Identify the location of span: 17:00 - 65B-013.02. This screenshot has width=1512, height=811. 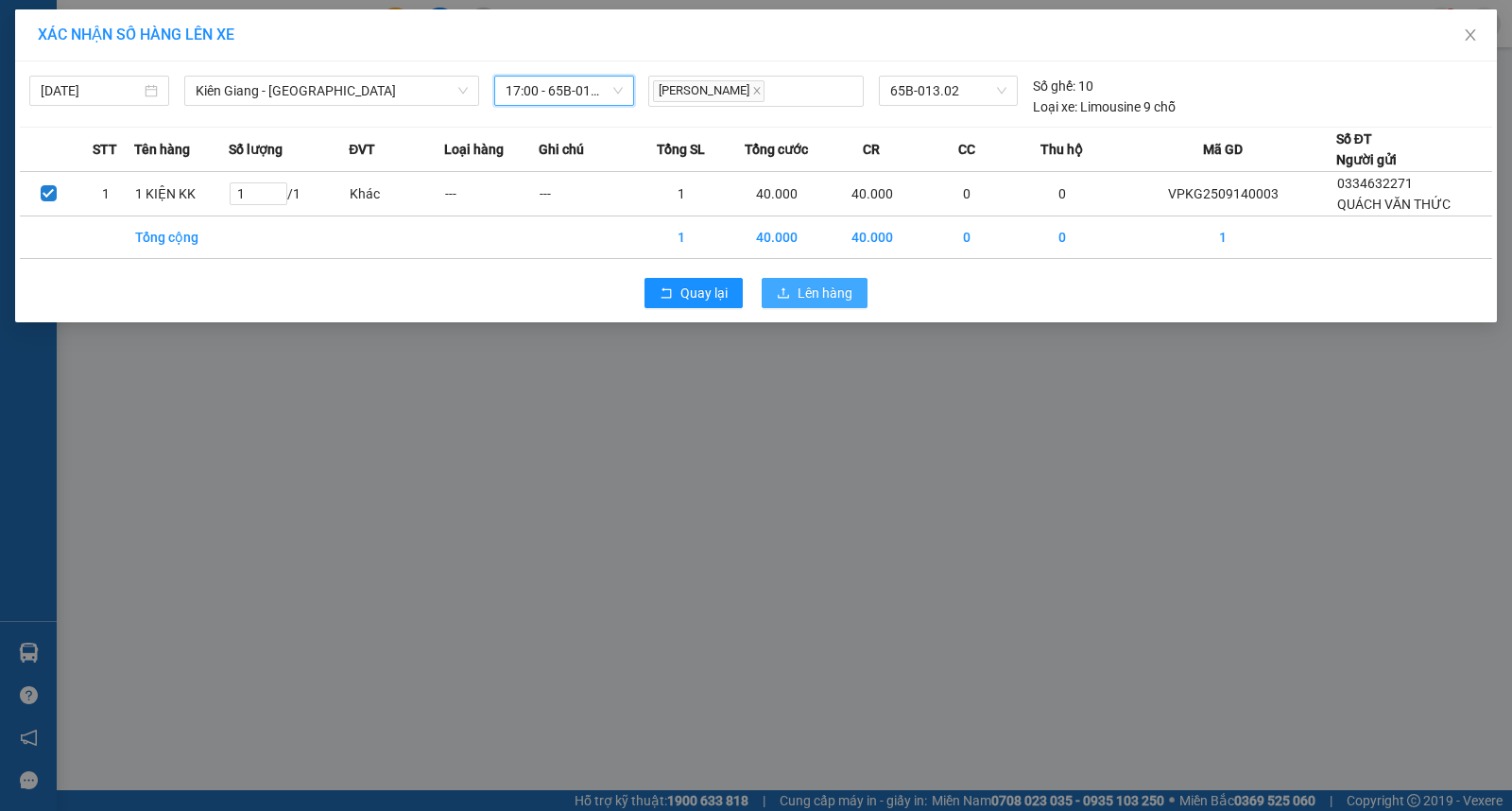
(564, 91).